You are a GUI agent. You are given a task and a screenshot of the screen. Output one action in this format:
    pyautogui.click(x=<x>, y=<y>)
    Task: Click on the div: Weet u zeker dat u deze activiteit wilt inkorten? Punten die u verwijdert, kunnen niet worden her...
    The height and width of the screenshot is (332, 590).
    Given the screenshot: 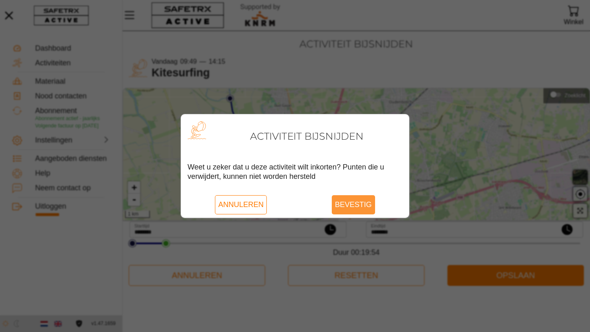 What is the action you would take?
    pyautogui.click(x=295, y=174)
    